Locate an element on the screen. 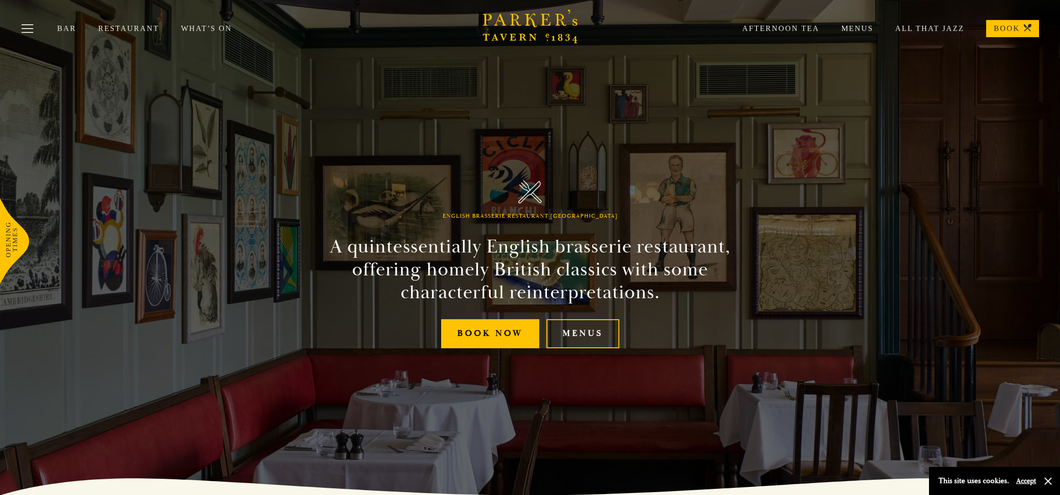  a: Book Now is located at coordinates (490, 333).